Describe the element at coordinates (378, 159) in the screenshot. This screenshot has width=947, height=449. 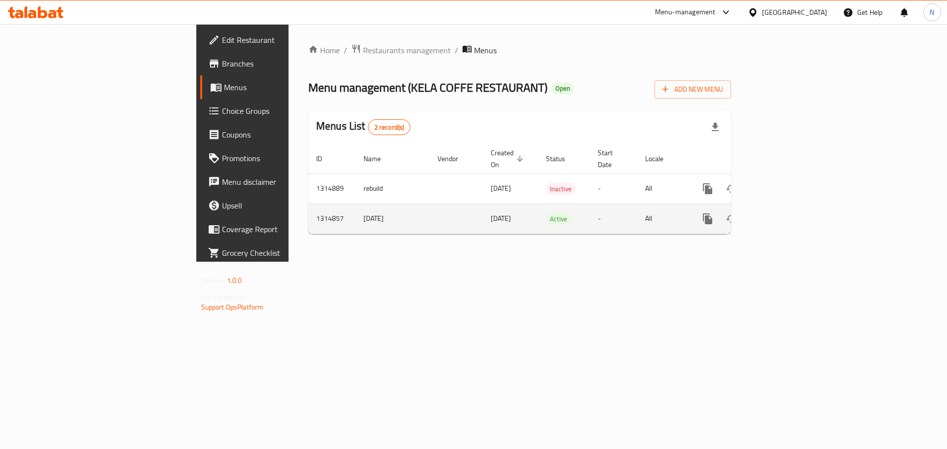
I see `span: Name` at that location.